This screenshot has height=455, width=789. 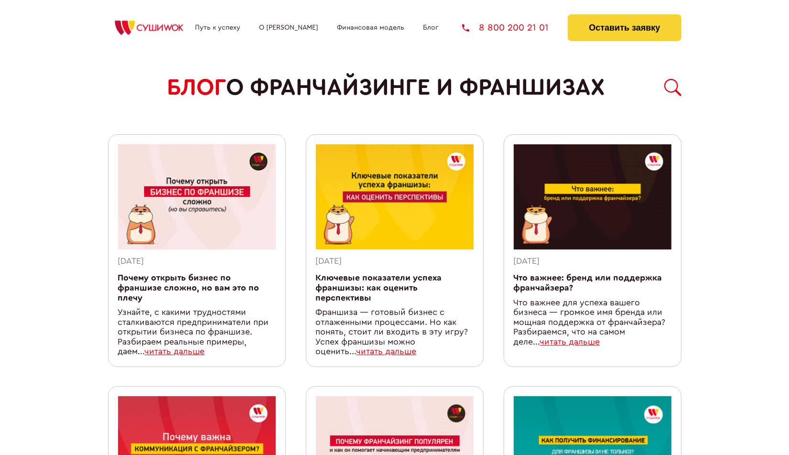 I want to click on a: Блог, so click(x=431, y=28).